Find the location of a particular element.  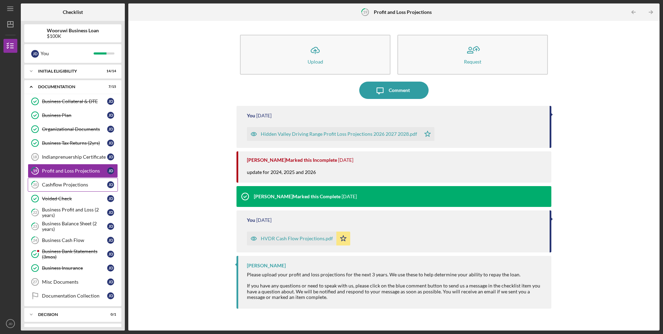

a: 27Misc DocumentsJD is located at coordinates (73, 282).